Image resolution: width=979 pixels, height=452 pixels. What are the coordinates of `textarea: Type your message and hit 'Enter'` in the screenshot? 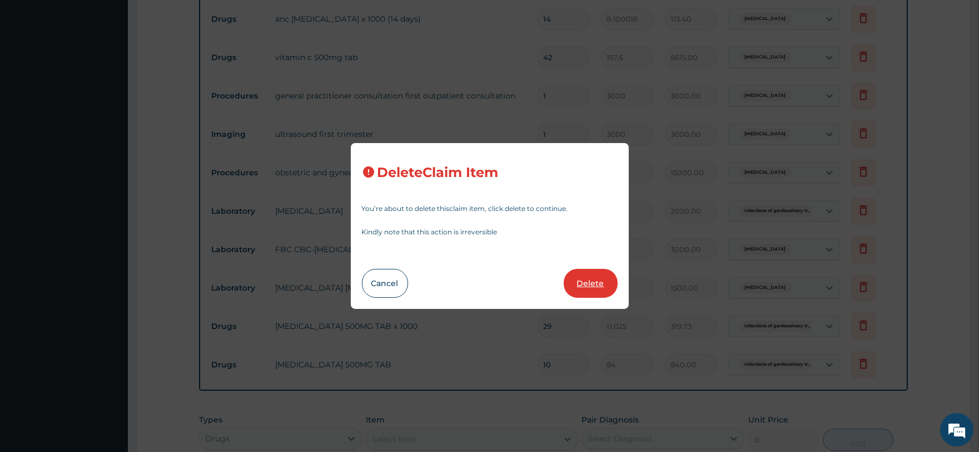 It's located at (108, 323).